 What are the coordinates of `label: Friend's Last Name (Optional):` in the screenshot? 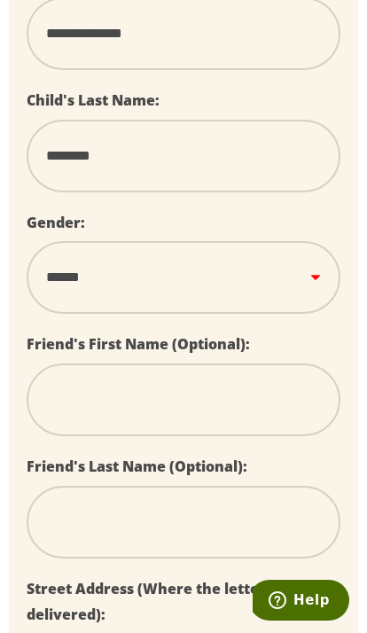 It's located at (137, 466).